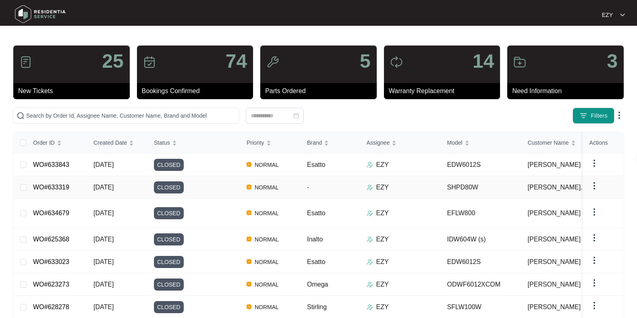  I want to click on img: filter icon, so click(584, 116).